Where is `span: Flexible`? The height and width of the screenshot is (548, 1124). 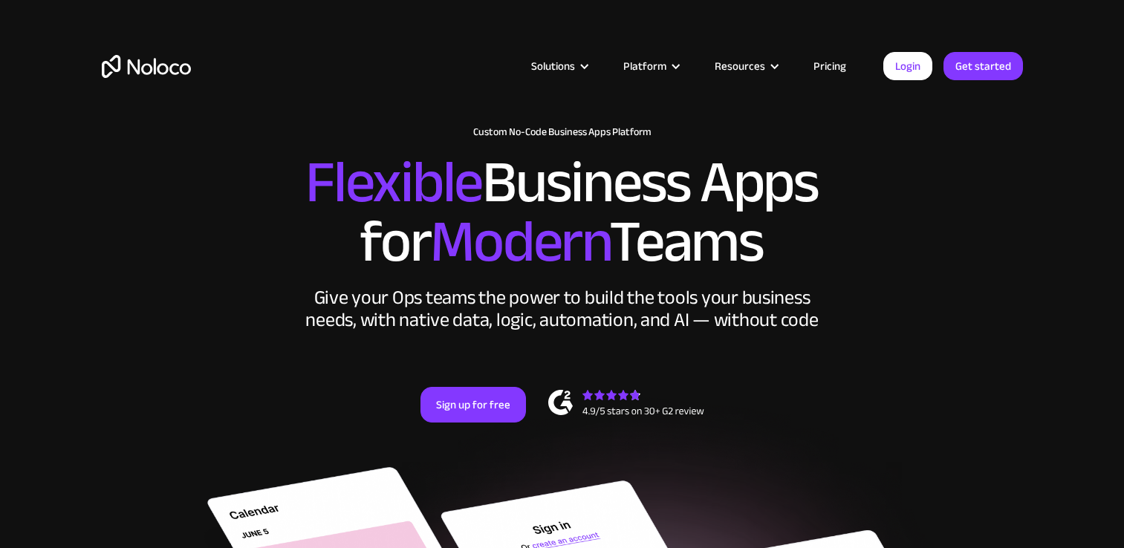
span: Flexible is located at coordinates (394, 182).